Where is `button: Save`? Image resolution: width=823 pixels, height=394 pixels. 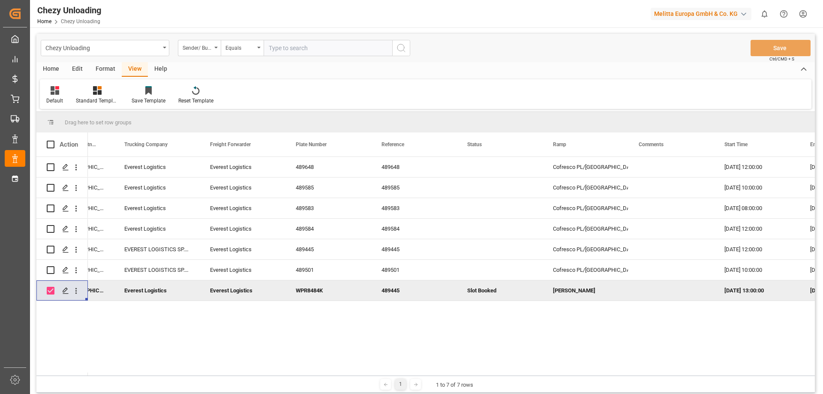
button: Save is located at coordinates (781, 48).